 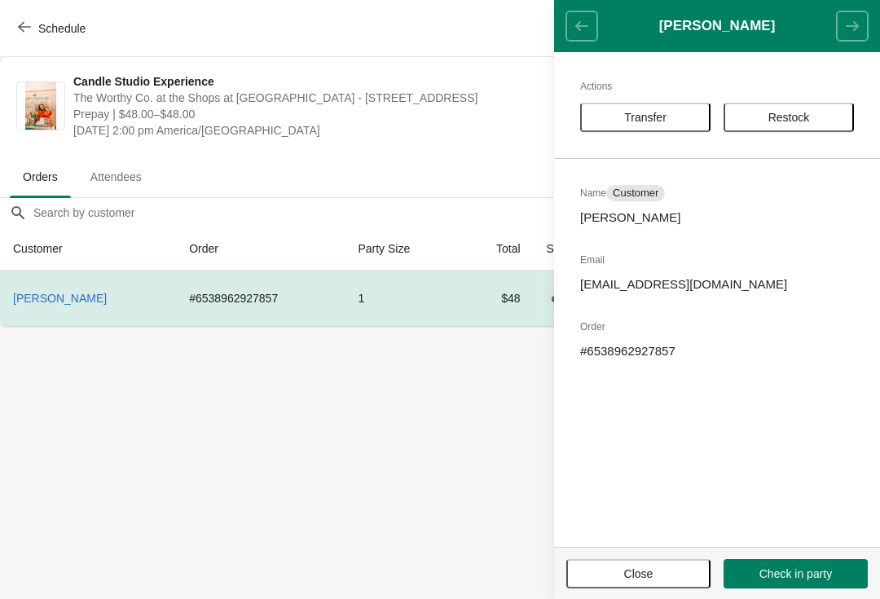 I want to click on span: Attendees, so click(x=116, y=177).